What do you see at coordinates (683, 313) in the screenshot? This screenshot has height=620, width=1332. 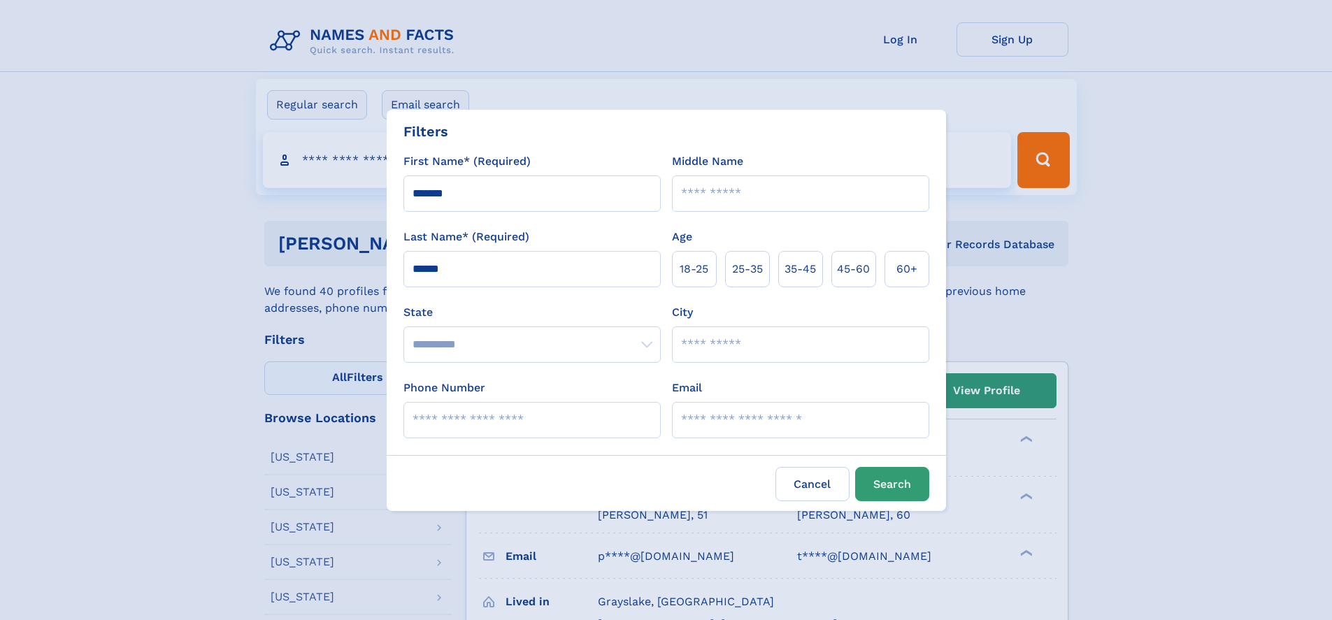 I see `label: City` at bounding box center [683, 313].